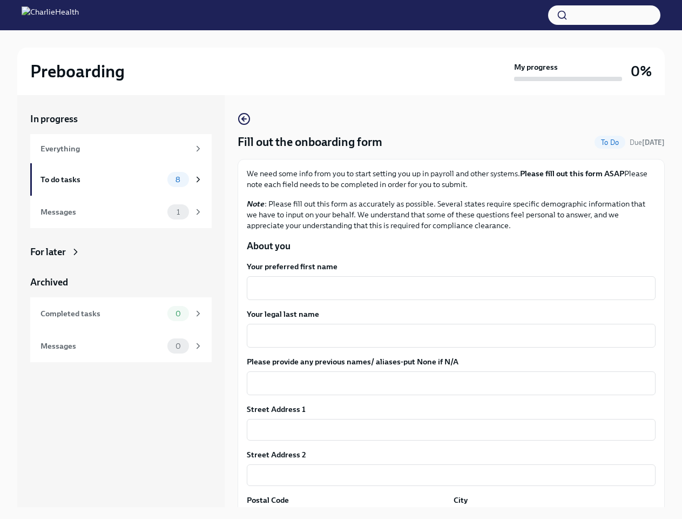 The height and width of the screenshot is (519, 682). I want to click on label: Street Address 2, so click(277, 454).